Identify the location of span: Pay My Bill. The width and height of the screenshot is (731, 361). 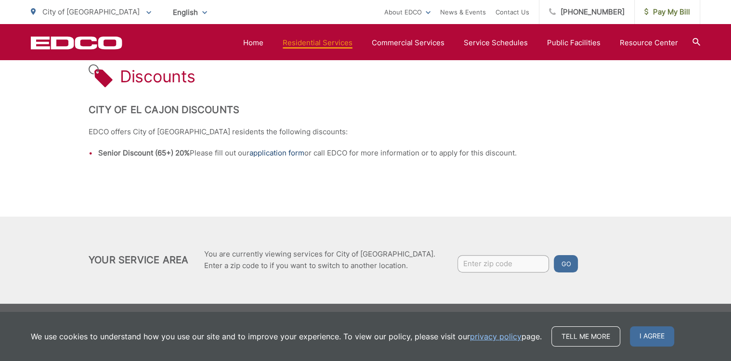
(667, 12).